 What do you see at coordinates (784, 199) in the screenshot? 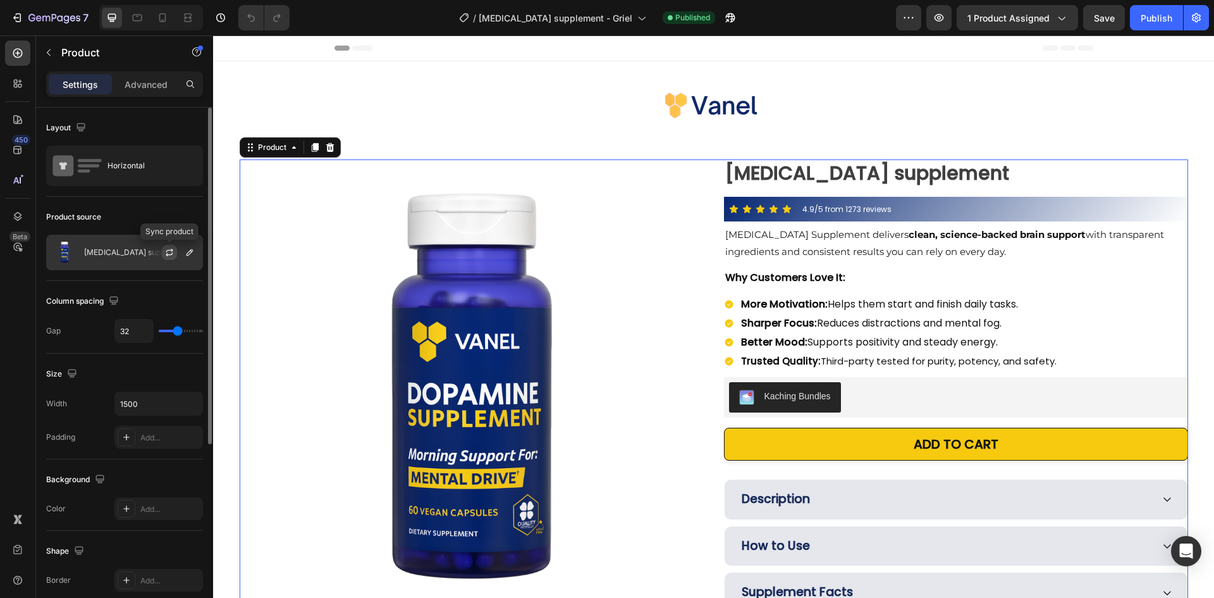
I see `strong: clean, science-backed brain support` at bounding box center [784, 199].